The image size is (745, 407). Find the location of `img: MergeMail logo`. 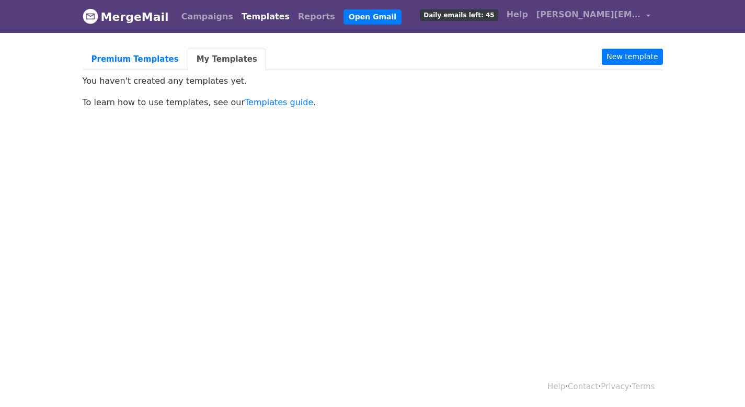

img: MergeMail logo is located at coordinates (90, 16).